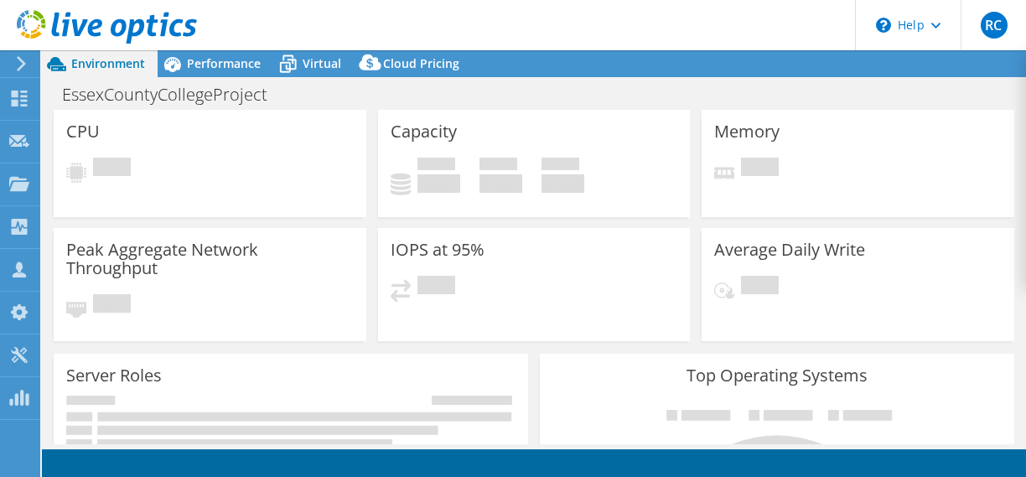 This screenshot has height=477, width=1026. I want to click on span: Total, so click(560, 166).